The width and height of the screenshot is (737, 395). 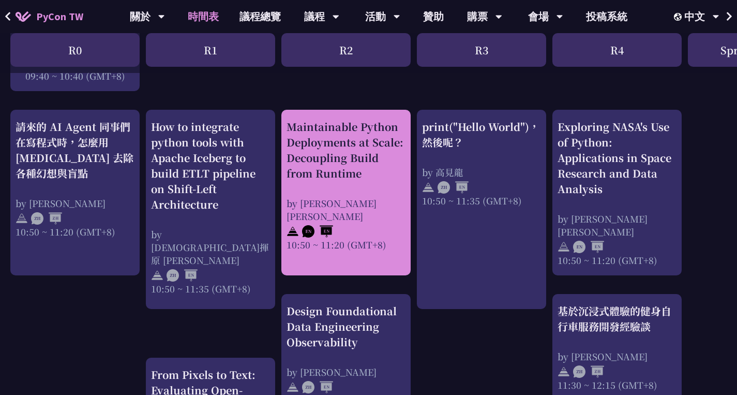 What do you see at coordinates (617, 50) in the screenshot?
I see `div: R4` at bounding box center [617, 50].